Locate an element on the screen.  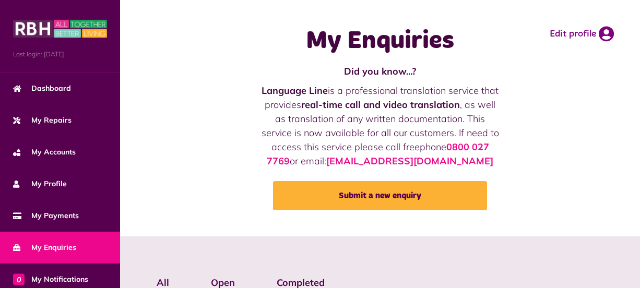
img: MyRBH is located at coordinates (60, 29).